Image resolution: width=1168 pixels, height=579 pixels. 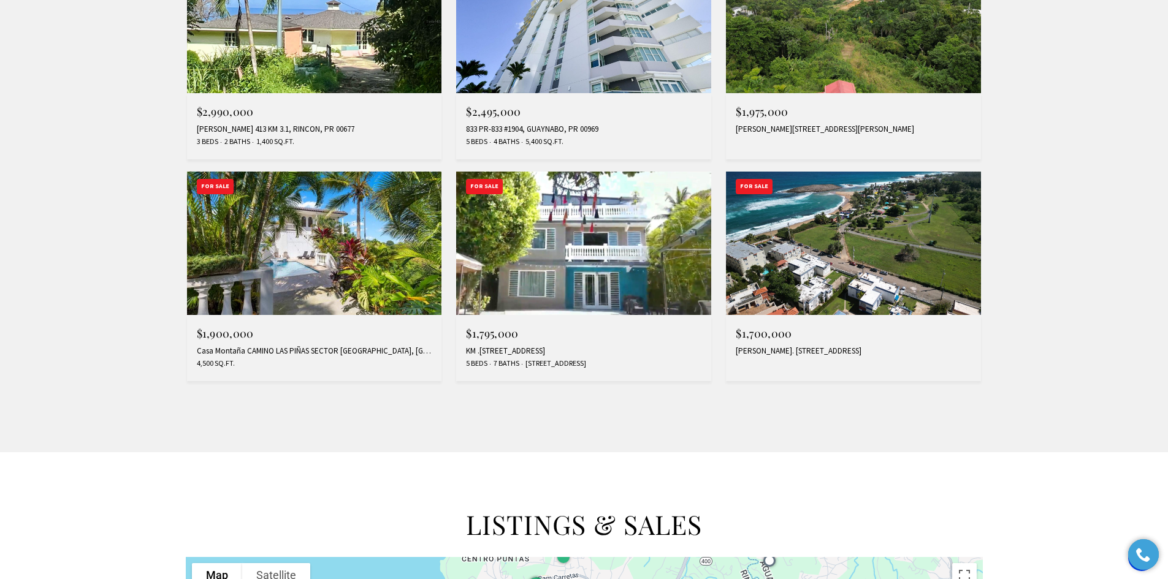 I want to click on span: $2,990,000, so click(x=225, y=112).